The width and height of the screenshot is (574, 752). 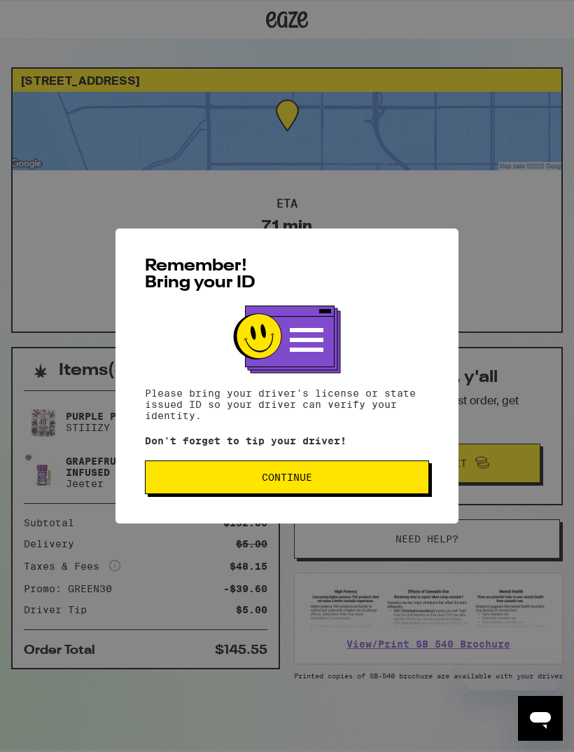 I want to click on p: Please bring your driver's license or state issued ID so your driver can verify your identity., so click(x=287, y=404).